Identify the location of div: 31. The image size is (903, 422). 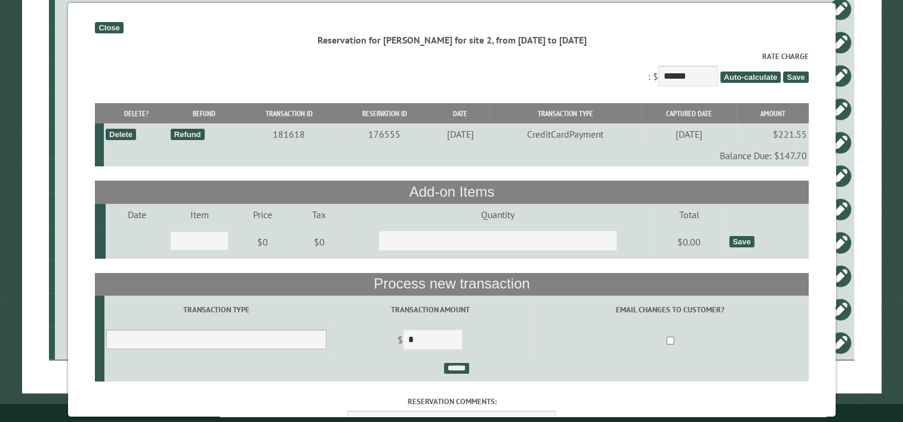
(75, 310).